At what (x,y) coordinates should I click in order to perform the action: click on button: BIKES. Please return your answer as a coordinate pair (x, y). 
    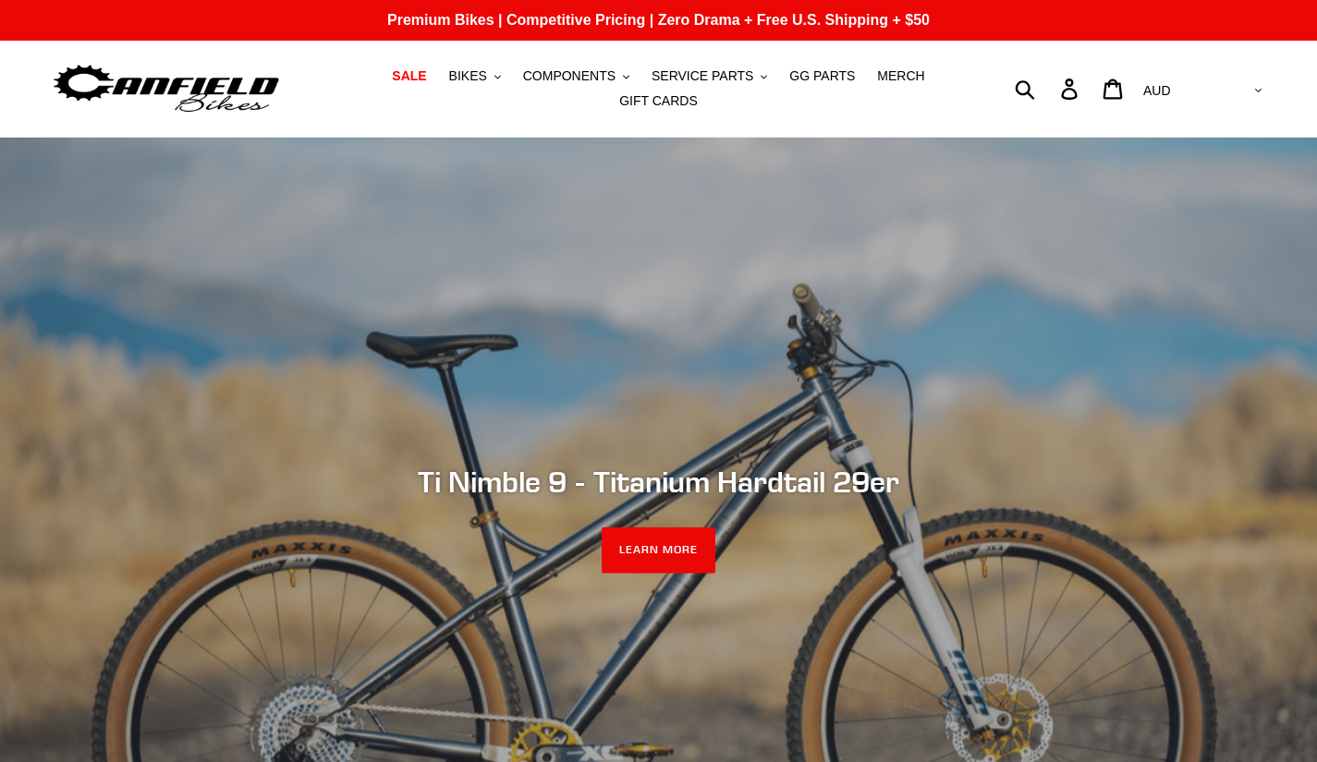
    Looking at the image, I should click on (475, 76).